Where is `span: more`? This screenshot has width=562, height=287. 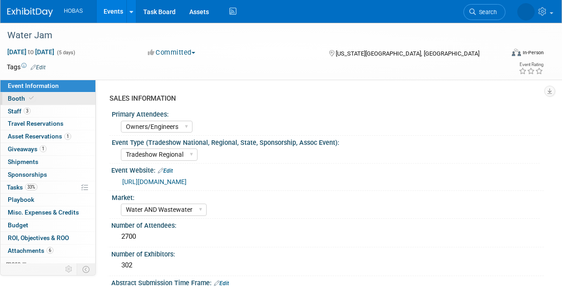
span: more is located at coordinates (13, 264).